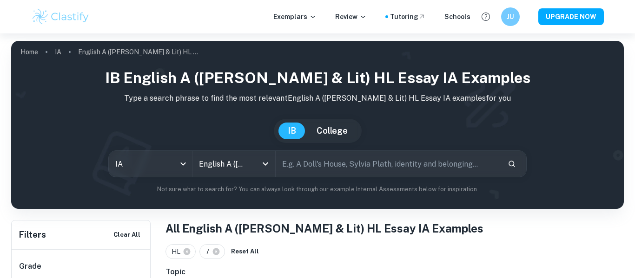  Describe the element at coordinates (512, 164) in the screenshot. I see `button: Search` at that location.